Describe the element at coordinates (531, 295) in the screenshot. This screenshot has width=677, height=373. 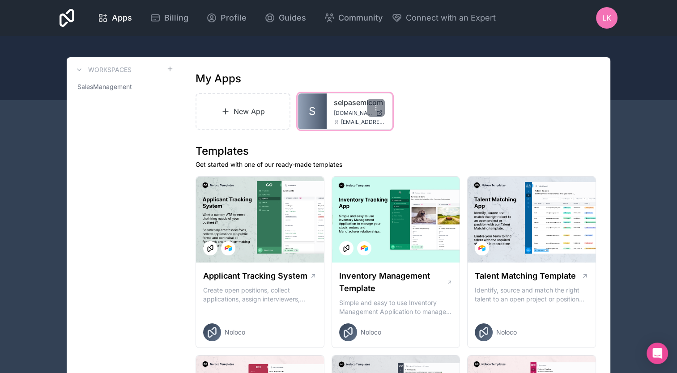
I see `p: Identify, source and match the right talent to an open project or position with our Talent Matchi...` at that location.